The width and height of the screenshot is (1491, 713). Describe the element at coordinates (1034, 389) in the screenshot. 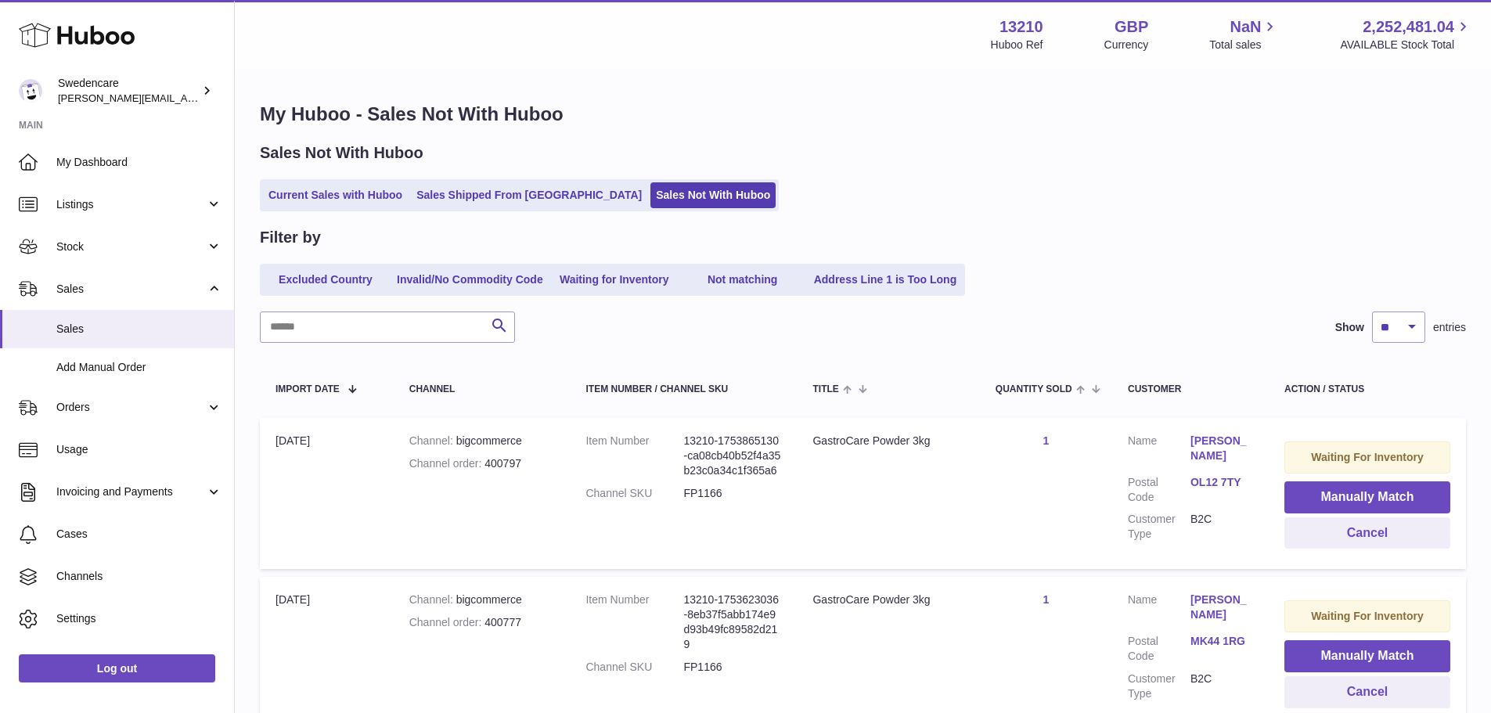

I see `span: Quantity Sold` at that location.